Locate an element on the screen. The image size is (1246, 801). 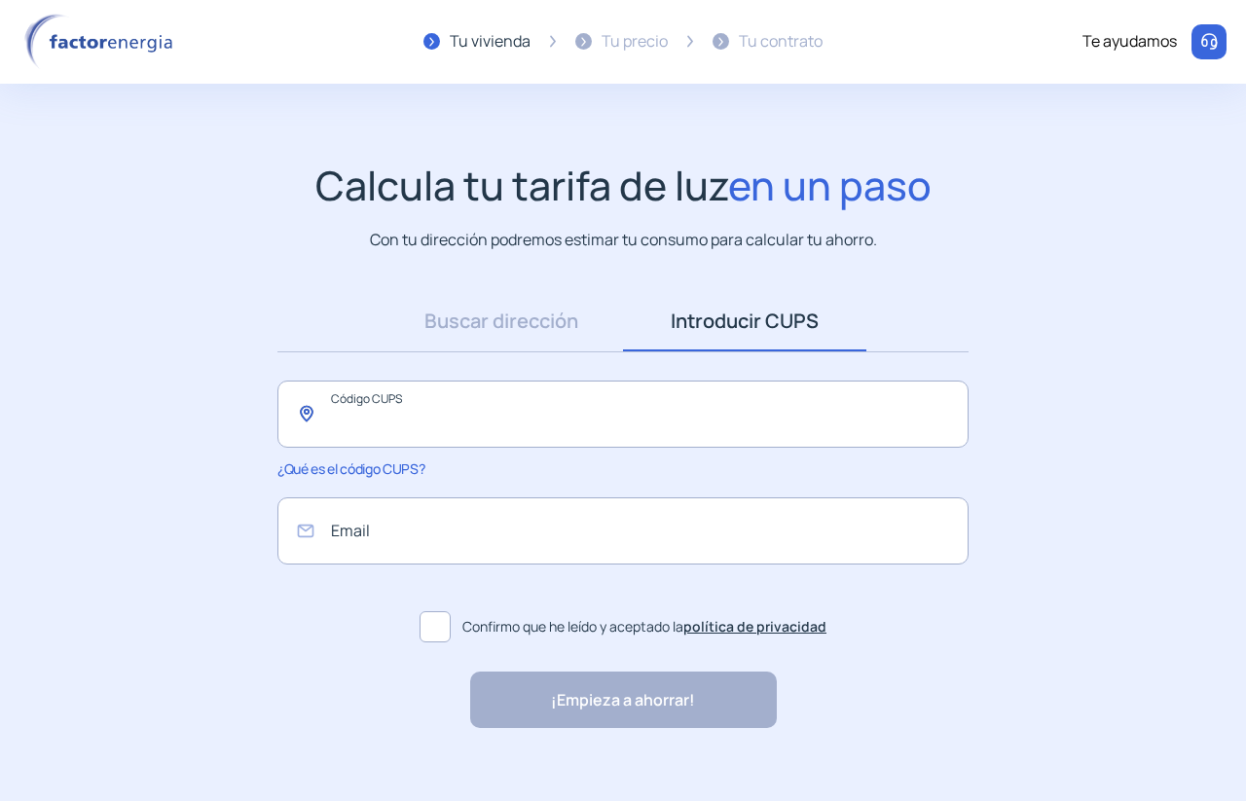
img: llamar is located at coordinates (1209, 42).